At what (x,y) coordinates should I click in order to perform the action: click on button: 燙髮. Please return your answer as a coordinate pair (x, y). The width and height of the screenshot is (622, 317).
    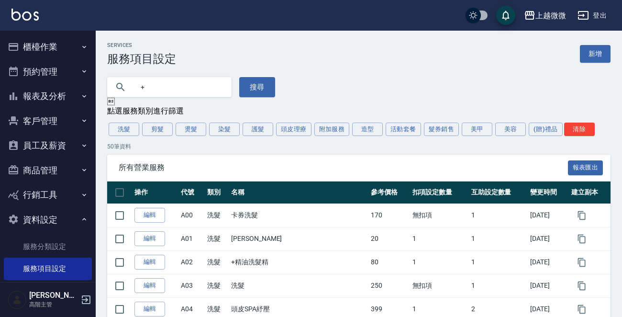
    Looking at the image, I should click on (191, 129).